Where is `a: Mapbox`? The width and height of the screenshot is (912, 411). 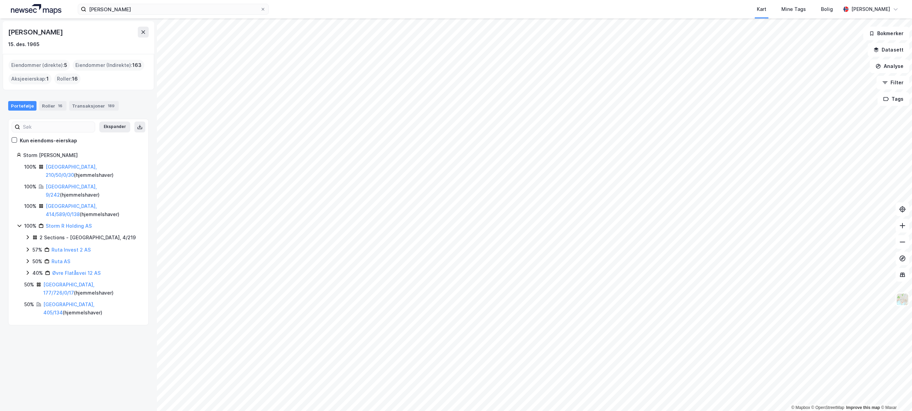
a: Mapbox is located at coordinates (800, 407).